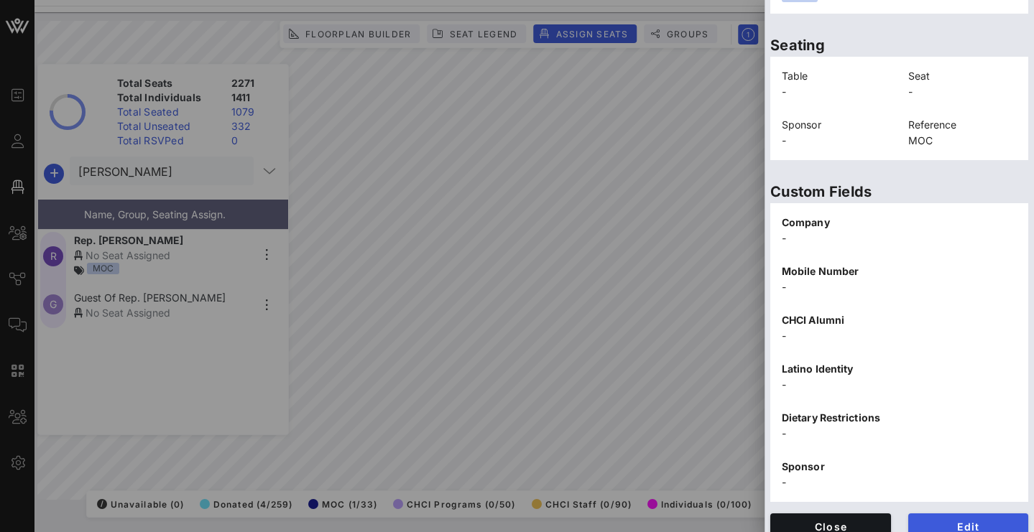 This screenshot has width=1034, height=532. What do you see at coordinates (899, 369) in the screenshot?
I see `p: Latino Identity` at bounding box center [899, 369].